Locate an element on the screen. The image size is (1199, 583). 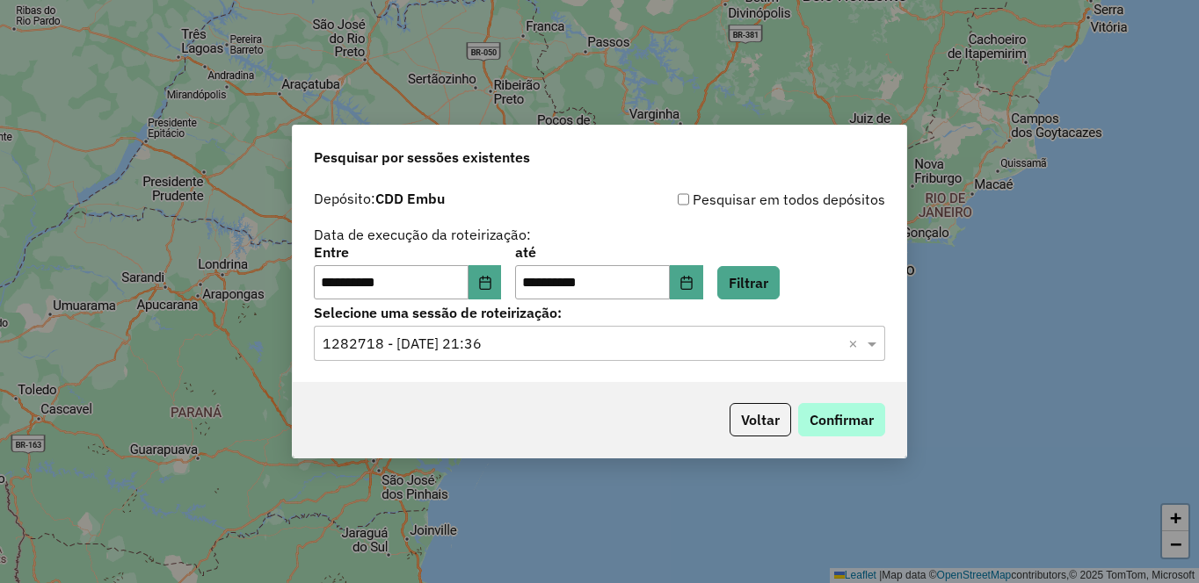
button: Filtrar is located at coordinates (748, 283).